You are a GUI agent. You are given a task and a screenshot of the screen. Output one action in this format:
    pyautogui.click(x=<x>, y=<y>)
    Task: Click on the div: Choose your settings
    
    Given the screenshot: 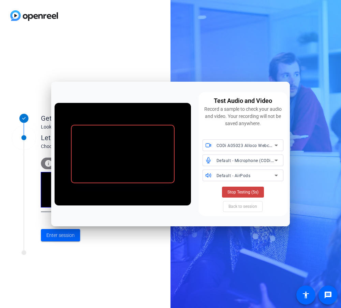 What is the action you would take?
    pyautogui.click(x=116, y=146)
    